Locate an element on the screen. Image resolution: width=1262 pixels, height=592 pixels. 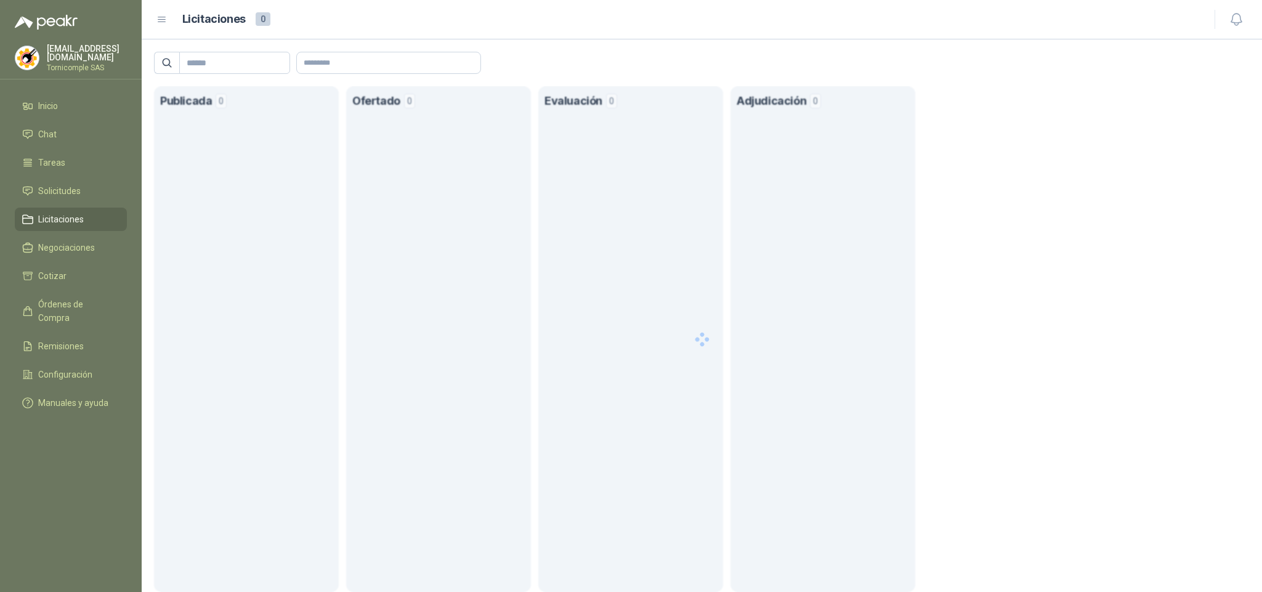
a: Órdenes de Compra is located at coordinates (71, 311).